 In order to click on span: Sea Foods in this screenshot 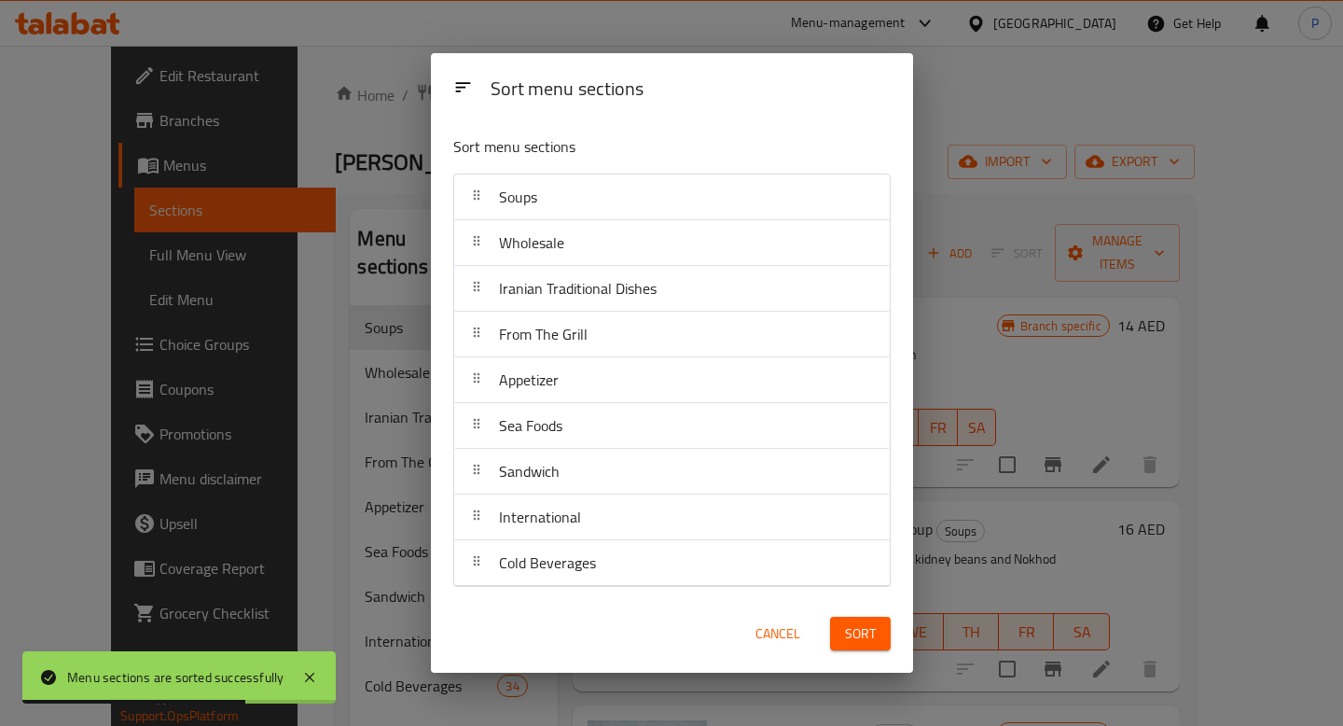, I will do `click(531, 425)`.